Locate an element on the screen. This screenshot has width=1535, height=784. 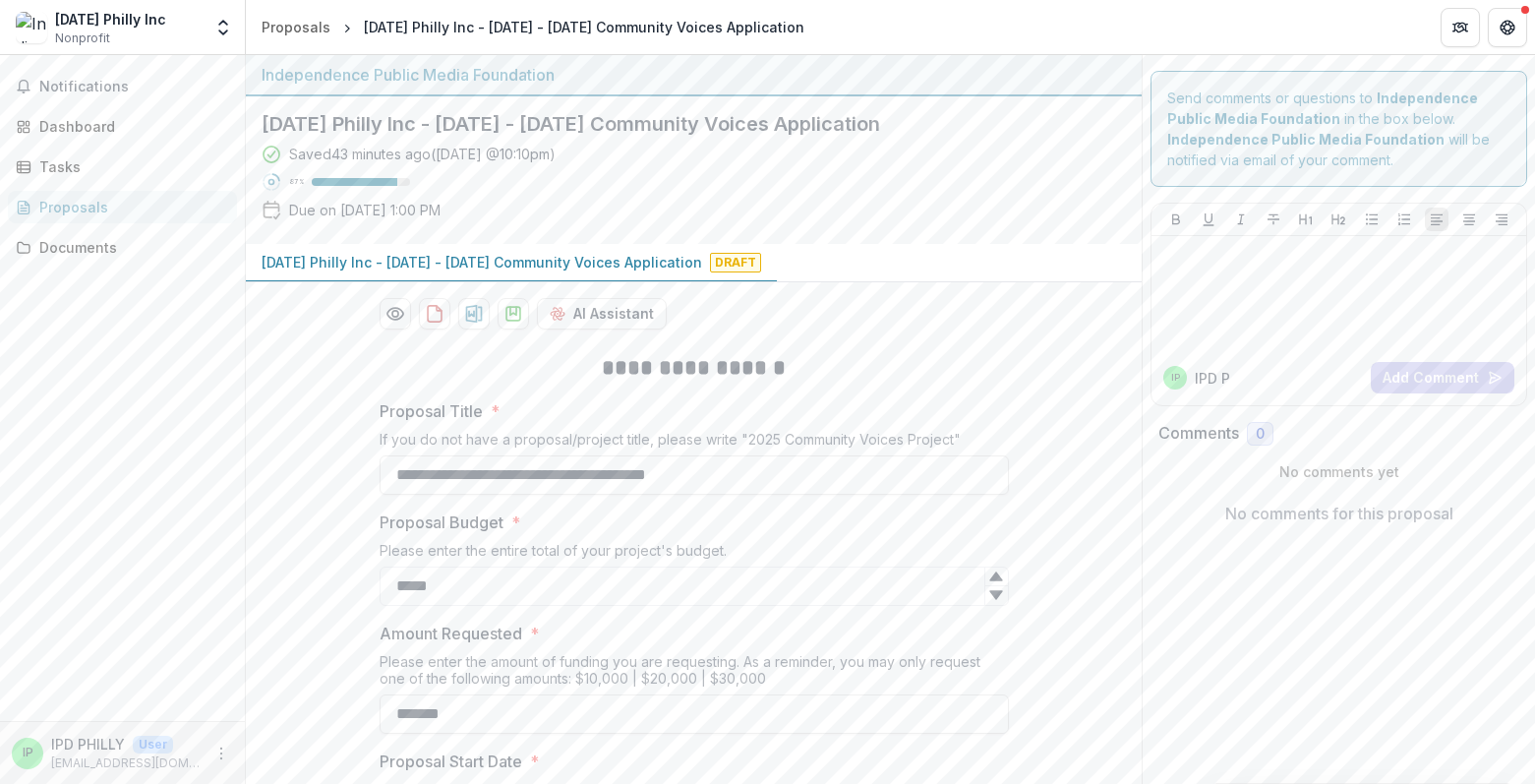
button: Align Right is located at coordinates (1501, 219).